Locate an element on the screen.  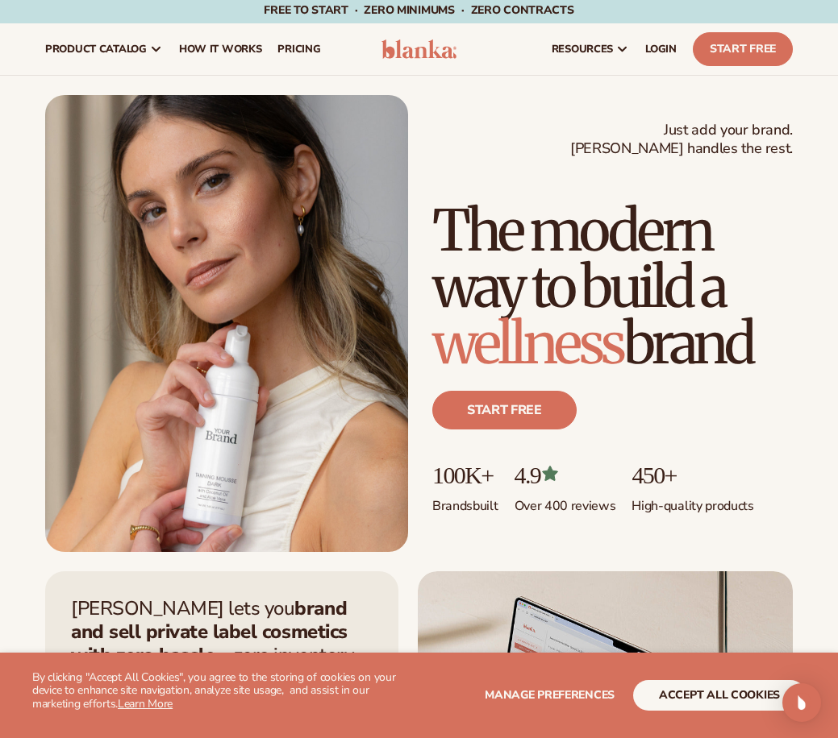
p: Over 400 reviews is located at coordinates (565, 501).